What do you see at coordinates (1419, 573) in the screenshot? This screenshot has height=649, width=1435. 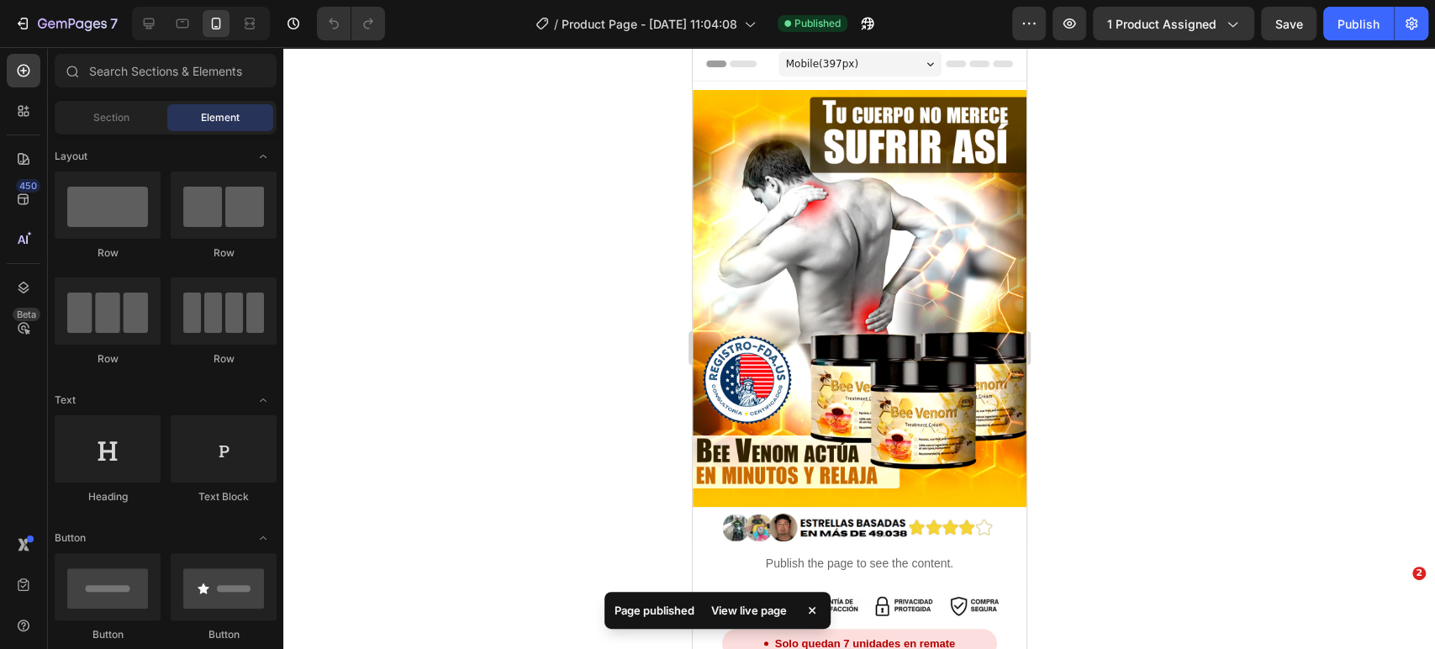 I see `span: 2` at bounding box center [1419, 573].